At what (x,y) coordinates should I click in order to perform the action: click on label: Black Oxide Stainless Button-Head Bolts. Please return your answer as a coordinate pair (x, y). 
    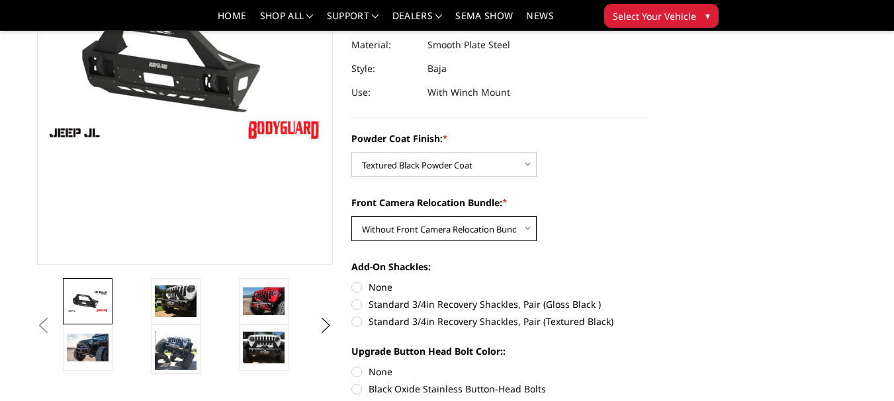
    Looking at the image, I should click on (499, 389).